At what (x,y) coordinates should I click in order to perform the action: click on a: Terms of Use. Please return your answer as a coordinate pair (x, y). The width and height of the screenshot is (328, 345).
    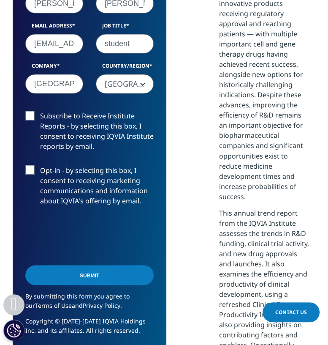
    Looking at the image, I should click on (53, 305).